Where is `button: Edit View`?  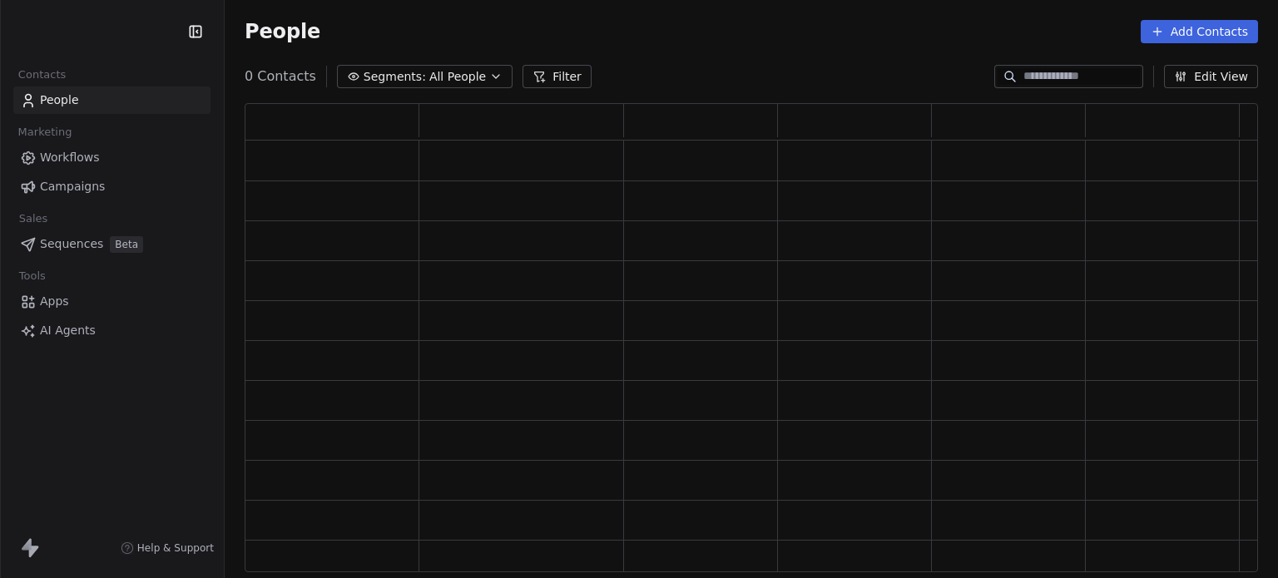
button: Edit View is located at coordinates (1211, 77).